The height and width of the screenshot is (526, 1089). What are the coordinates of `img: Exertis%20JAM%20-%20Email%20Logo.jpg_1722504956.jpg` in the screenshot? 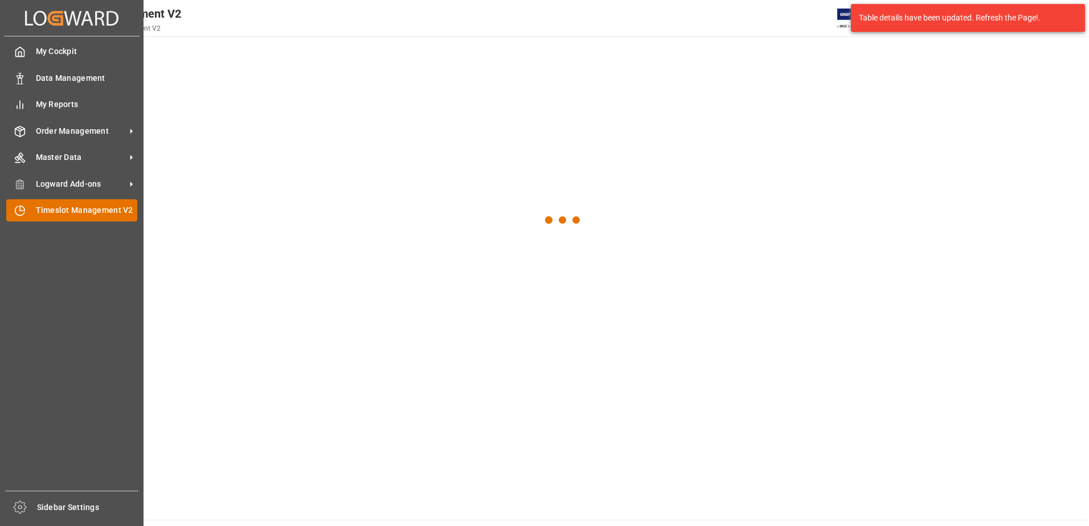 It's located at (856, 18).